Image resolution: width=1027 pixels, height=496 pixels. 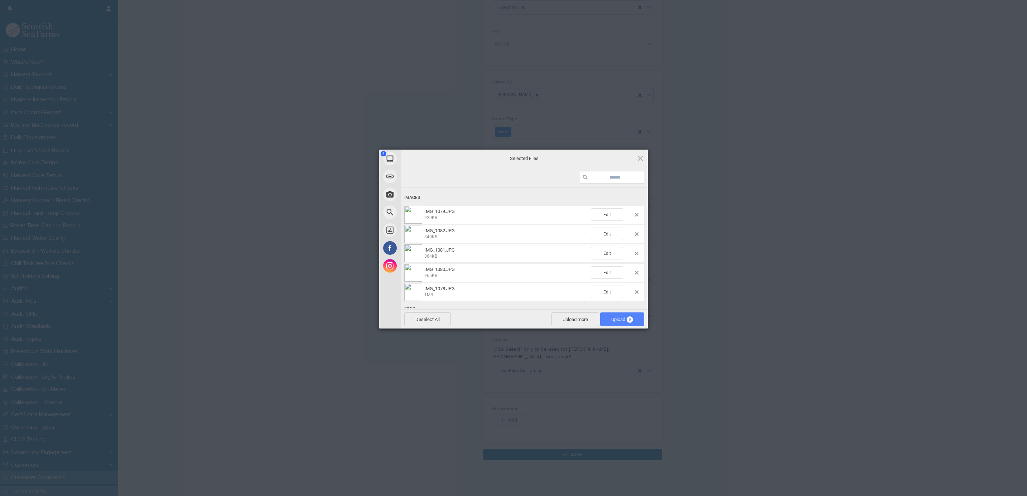 I want to click on span: 864KB, so click(x=431, y=256).